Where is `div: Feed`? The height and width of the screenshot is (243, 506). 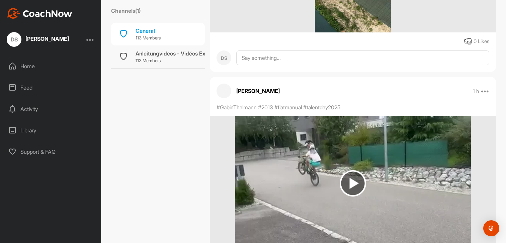 div: Feed is located at coordinates (51, 88).